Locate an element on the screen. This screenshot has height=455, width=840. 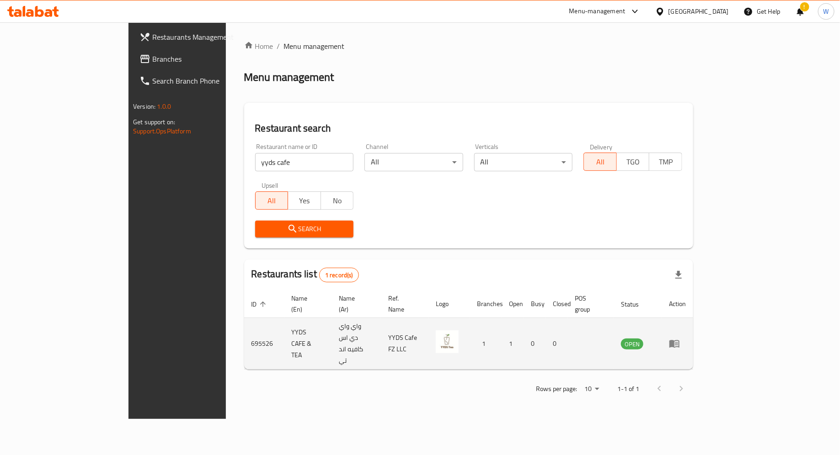
p: Rows per page: is located at coordinates (556, 389).